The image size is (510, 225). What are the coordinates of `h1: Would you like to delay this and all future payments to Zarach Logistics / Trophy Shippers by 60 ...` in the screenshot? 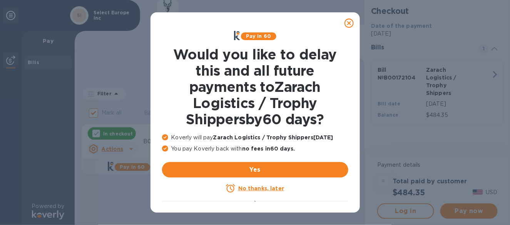 It's located at (255, 87).